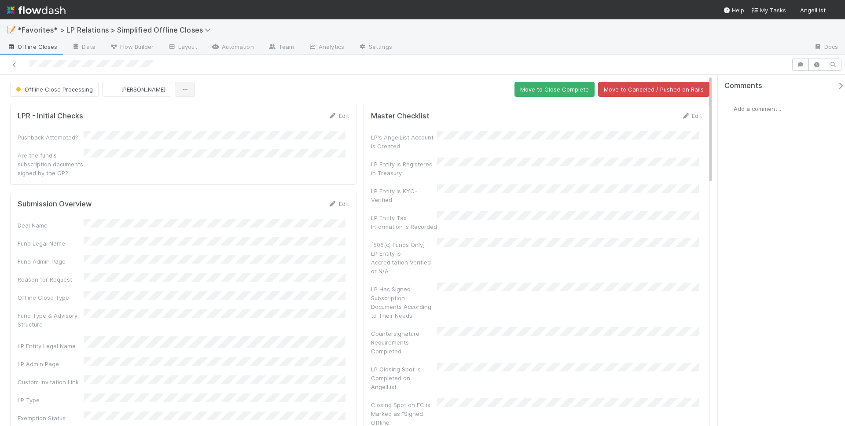 This screenshot has height=426, width=845. What do you see at coordinates (51, 164) in the screenshot?
I see `div: Are the fund's subscription documents signed by the GP?` at bounding box center [51, 164].